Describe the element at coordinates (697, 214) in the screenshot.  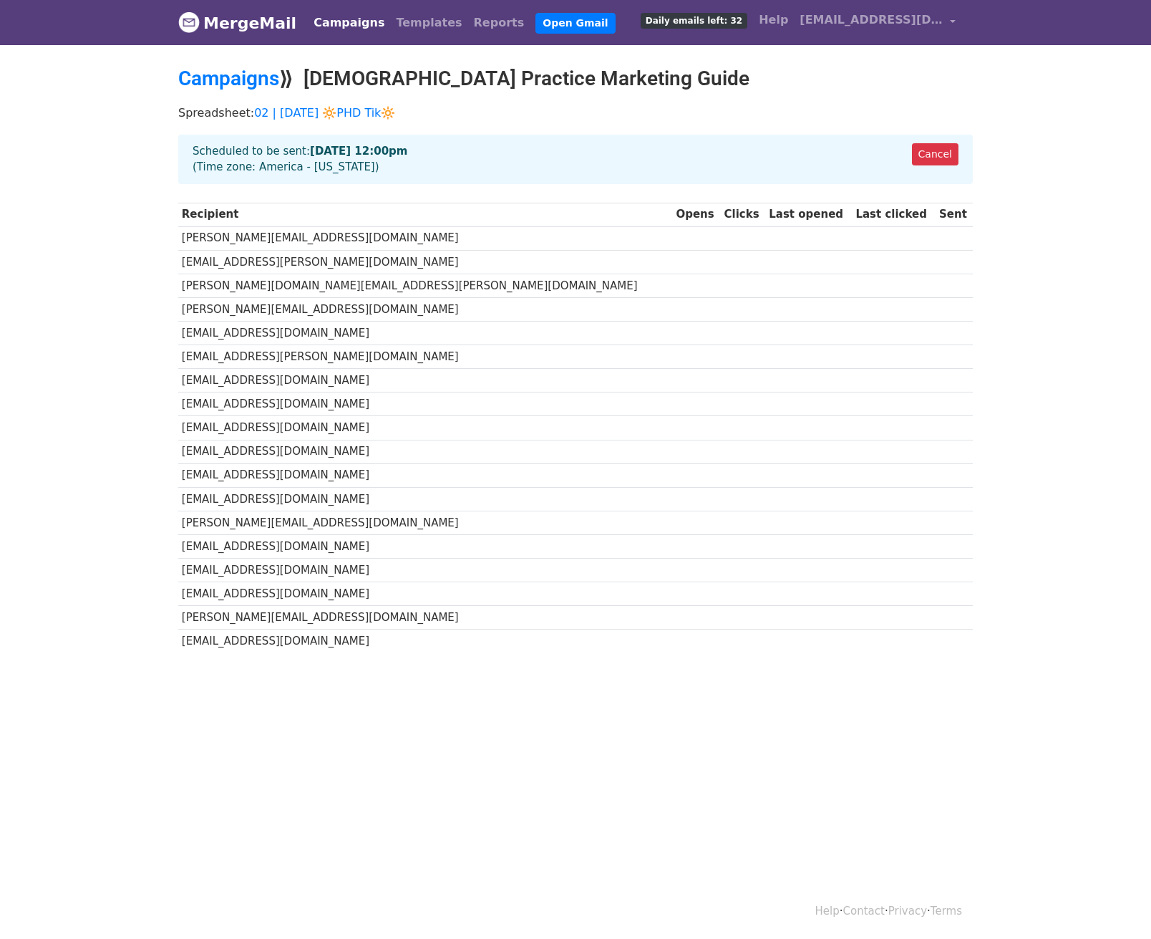
I see `th: Opens` at that location.